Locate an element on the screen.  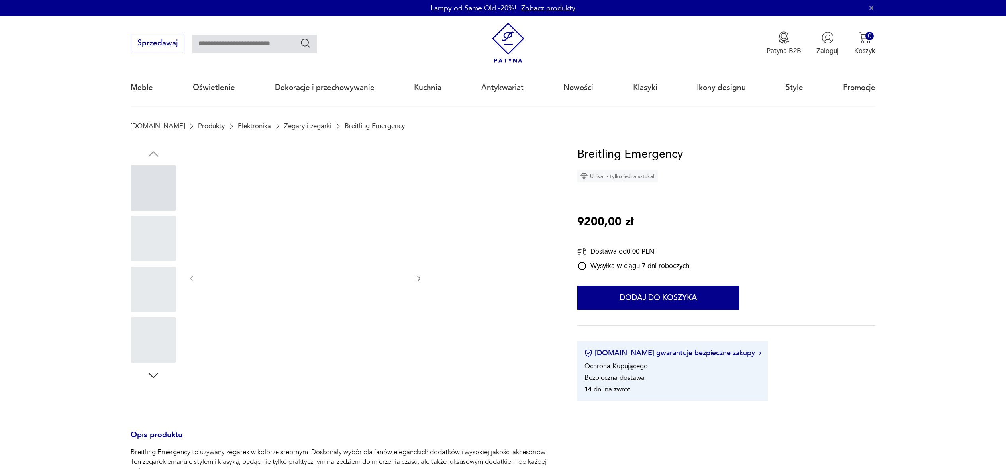
button: Dodaj do koszyka is located at coordinates (658, 298).